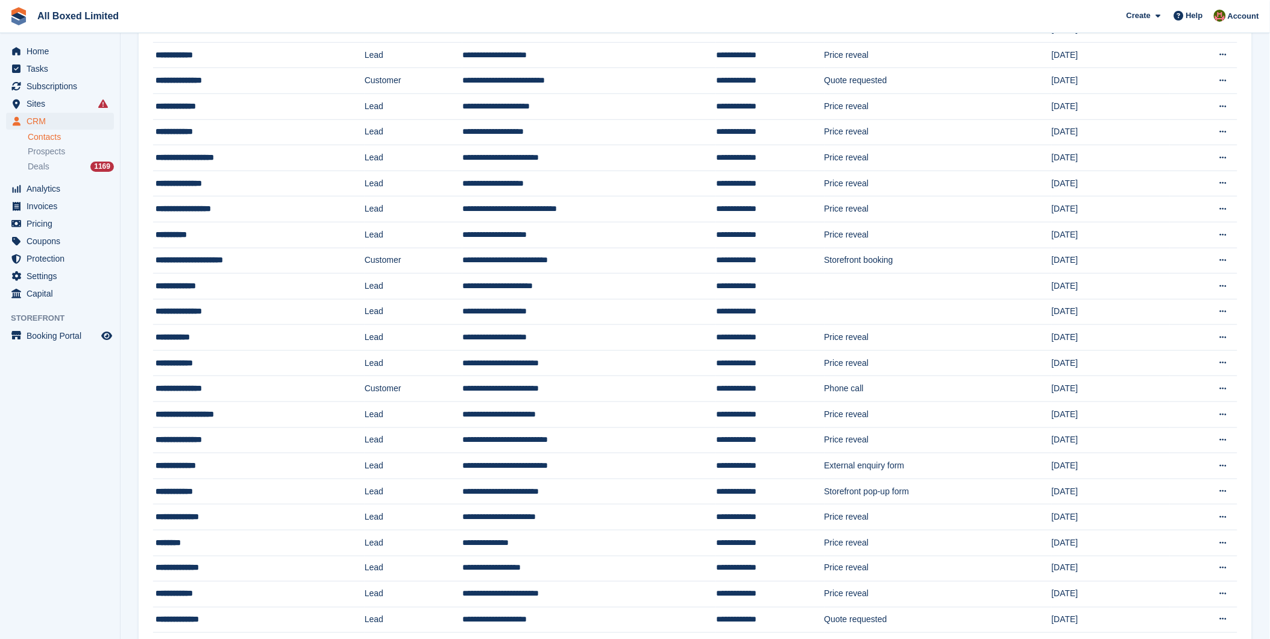 Image resolution: width=1270 pixels, height=639 pixels. What do you see at coordinates (938, 389) in the screenshot?
I see `td: Phone call` at bounding box center [938, 389].